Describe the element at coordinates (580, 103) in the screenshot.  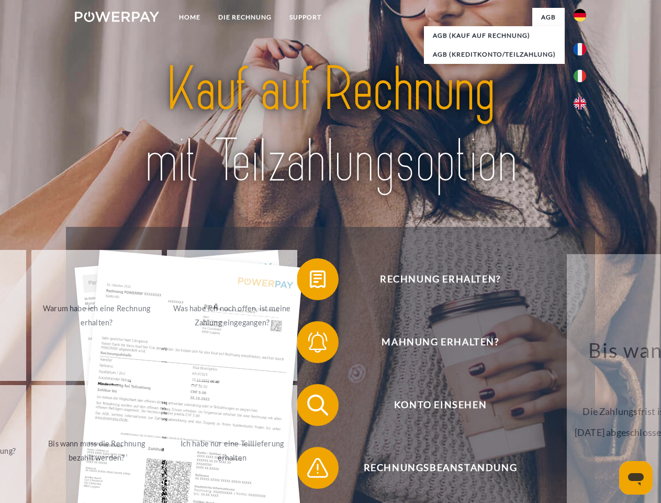
I see `img: en` at that location.